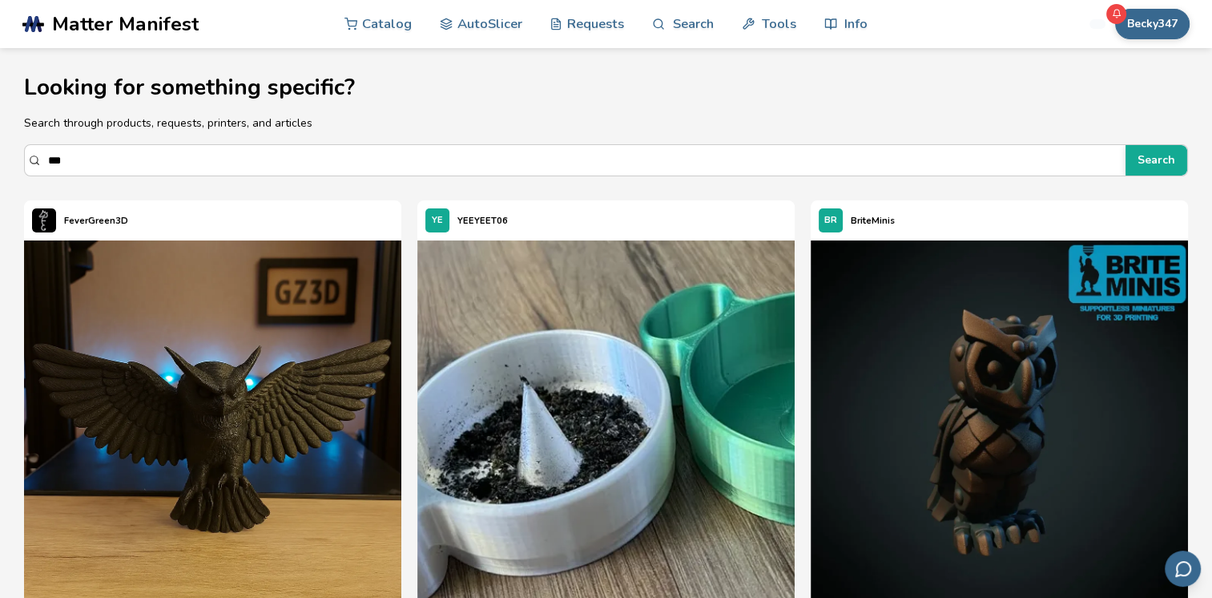 The height and width of the screenshot is (598, 1212). What do you see at coordinates (582, 160) in the screenshot?
I see `input: Search` at bounding box center [582, 160].